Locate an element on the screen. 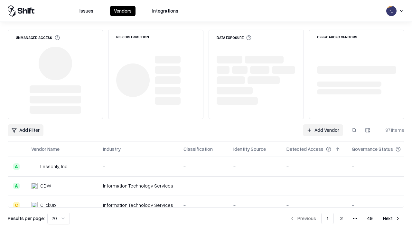 This screenshot has height=232, width=412. img: ClickUp is located at coordinates (34, 205).